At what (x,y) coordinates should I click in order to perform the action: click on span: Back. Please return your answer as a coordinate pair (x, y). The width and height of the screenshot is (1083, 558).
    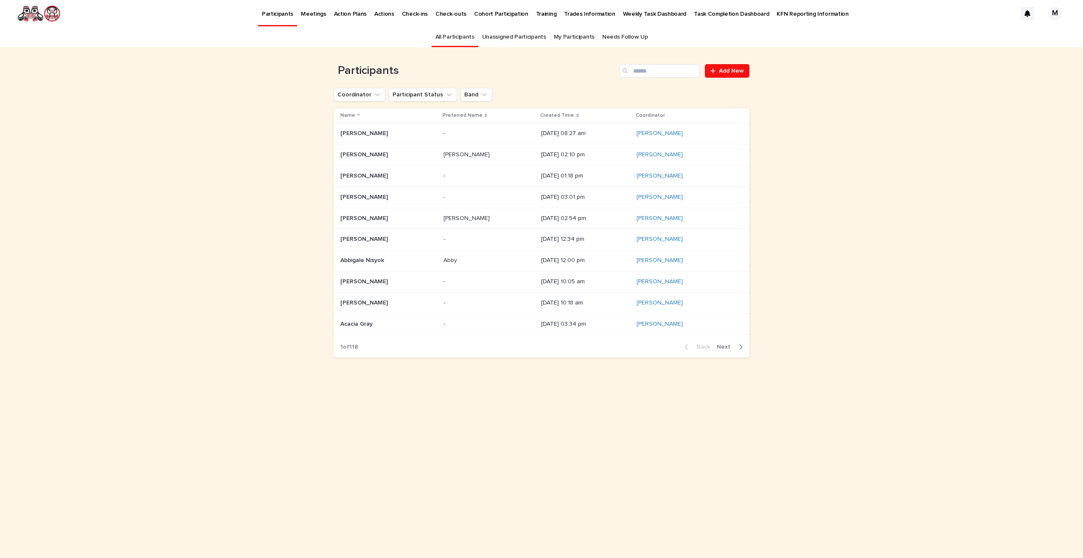
    Looking at the image, I should click on (701, 347).